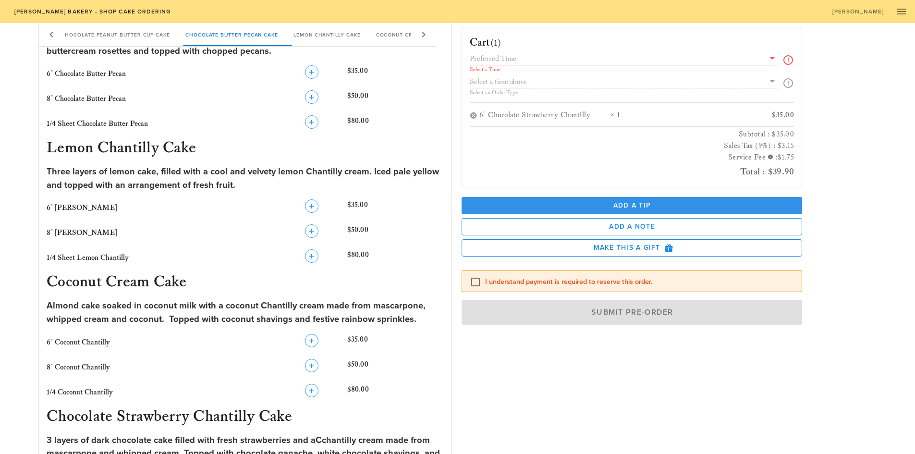  I want to click on span: 1/4 Sheet Chocolate Butter Pecan, so click(97, 123).